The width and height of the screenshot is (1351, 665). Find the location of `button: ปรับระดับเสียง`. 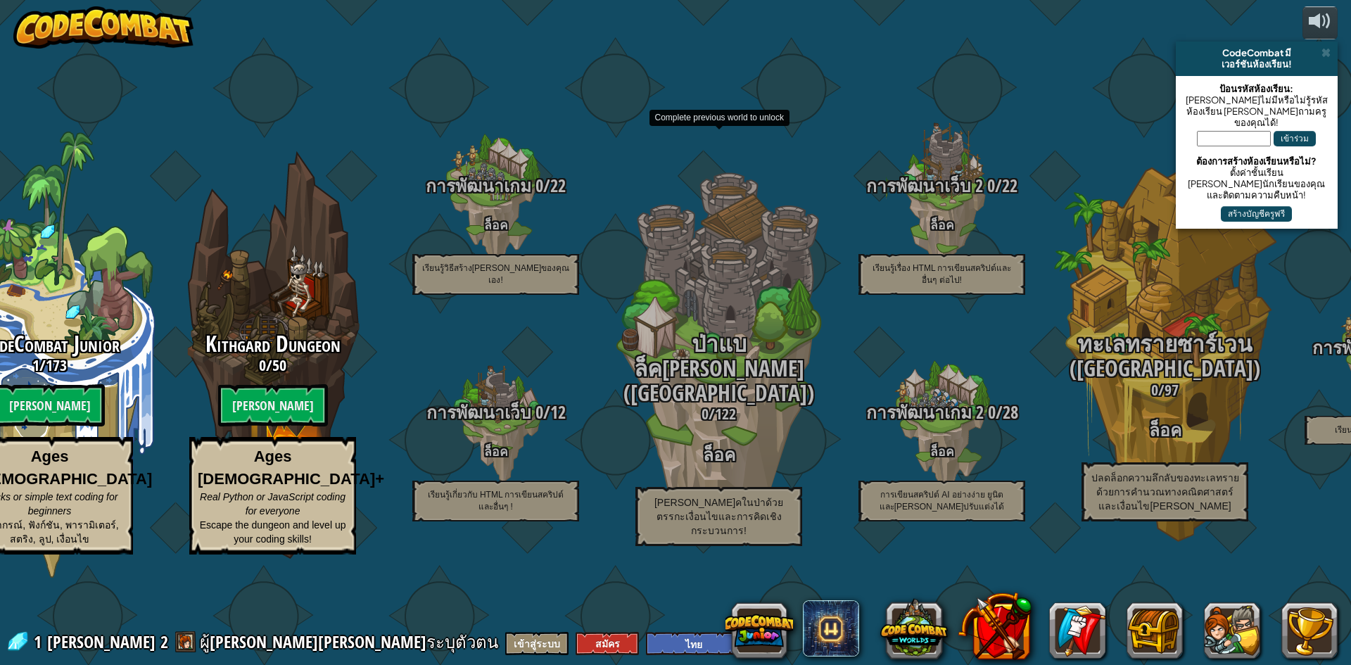

button: ปรับระดับเสียง is located at coordinates (1320, 23).